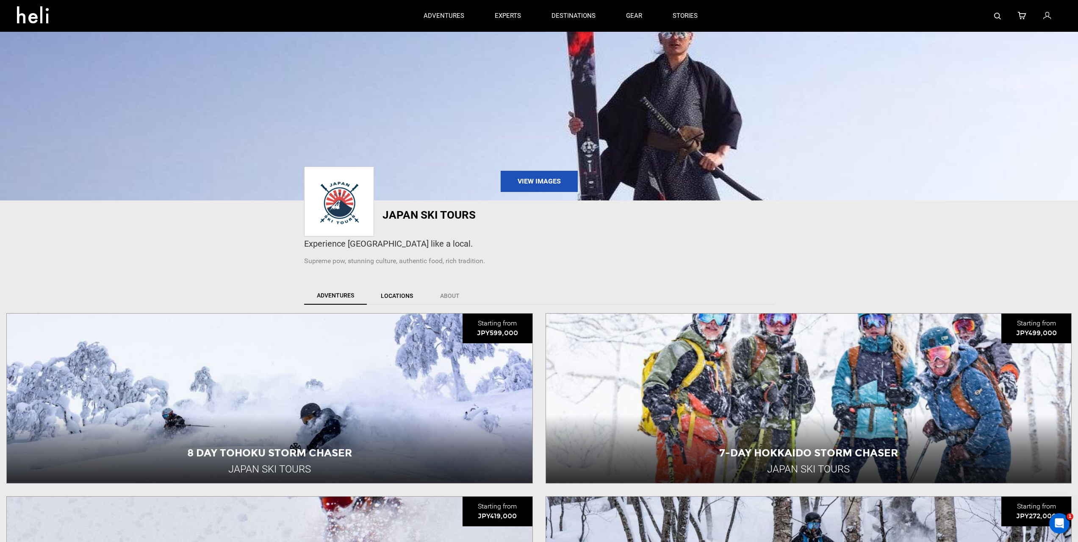  Describe the element at coordinates (574, 16) in the screenshot. I see `p: destinations` at that location.